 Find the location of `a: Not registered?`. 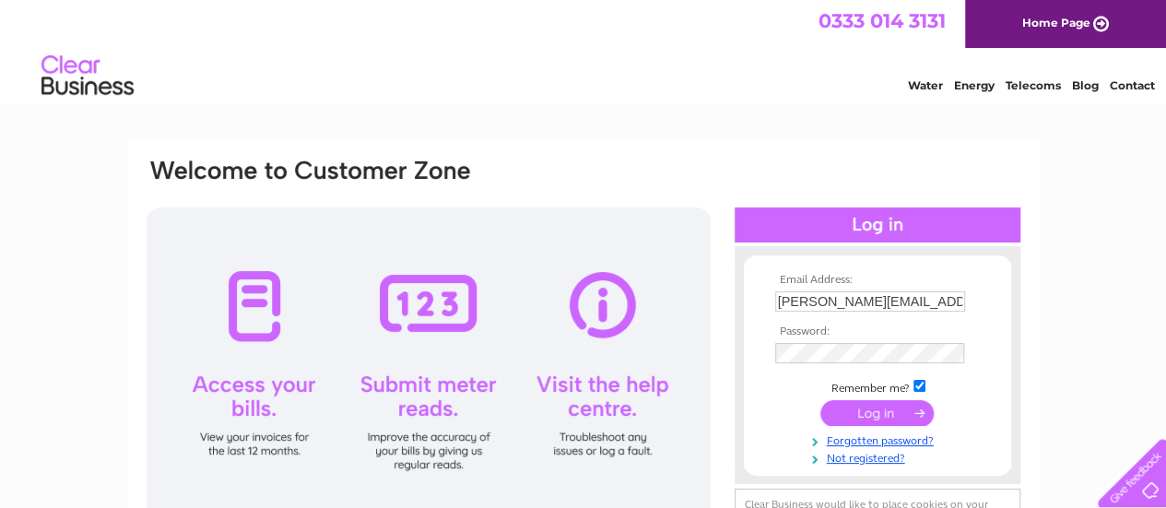

a: Not registered? is located at coordinates (879, 456).